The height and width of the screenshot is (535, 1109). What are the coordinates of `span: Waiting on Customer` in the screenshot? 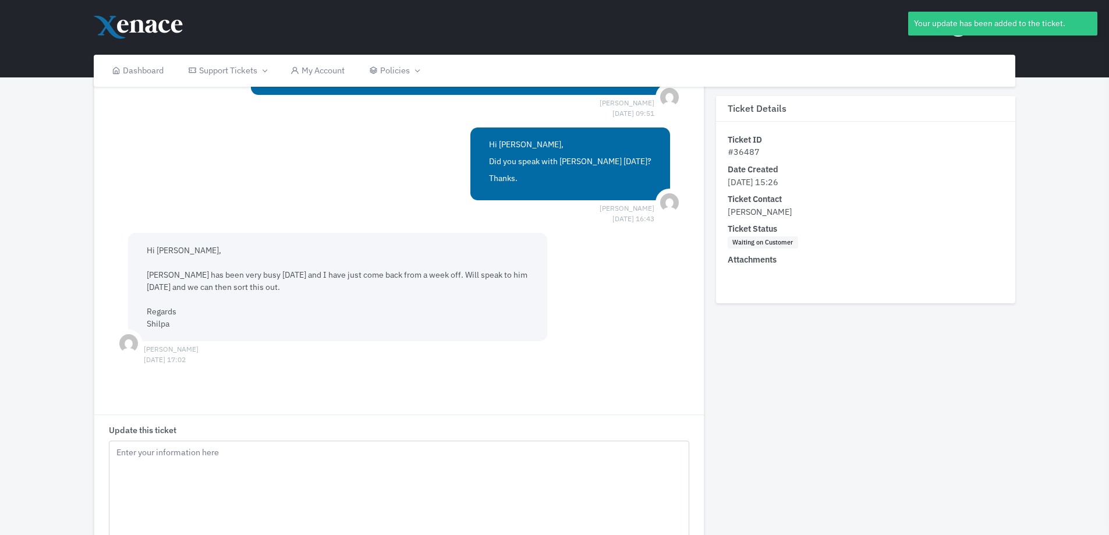 It's located at (763, 243).